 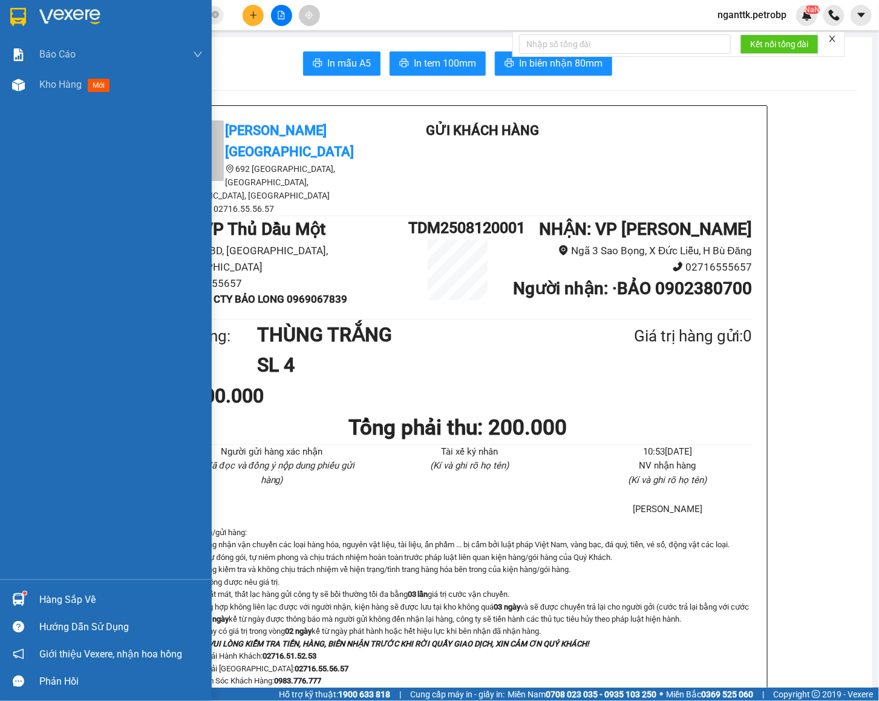 What do you see at coordinates (335, 694) in the screenshot?
I see `span: Hỗ trợ kỹ thuật:` at bounding box center [335, 694].